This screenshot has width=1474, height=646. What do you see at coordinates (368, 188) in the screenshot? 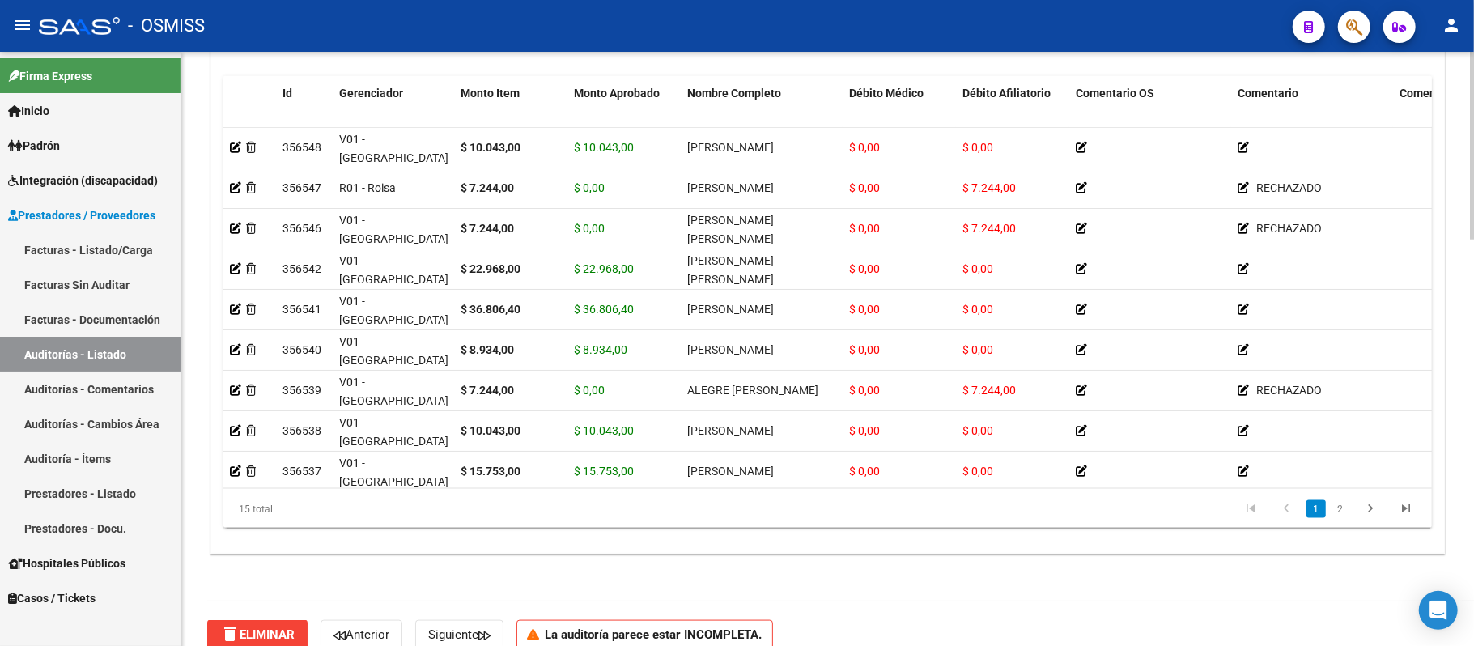
I see `span: R01 - Roisa` at bounding box center [368, 188].